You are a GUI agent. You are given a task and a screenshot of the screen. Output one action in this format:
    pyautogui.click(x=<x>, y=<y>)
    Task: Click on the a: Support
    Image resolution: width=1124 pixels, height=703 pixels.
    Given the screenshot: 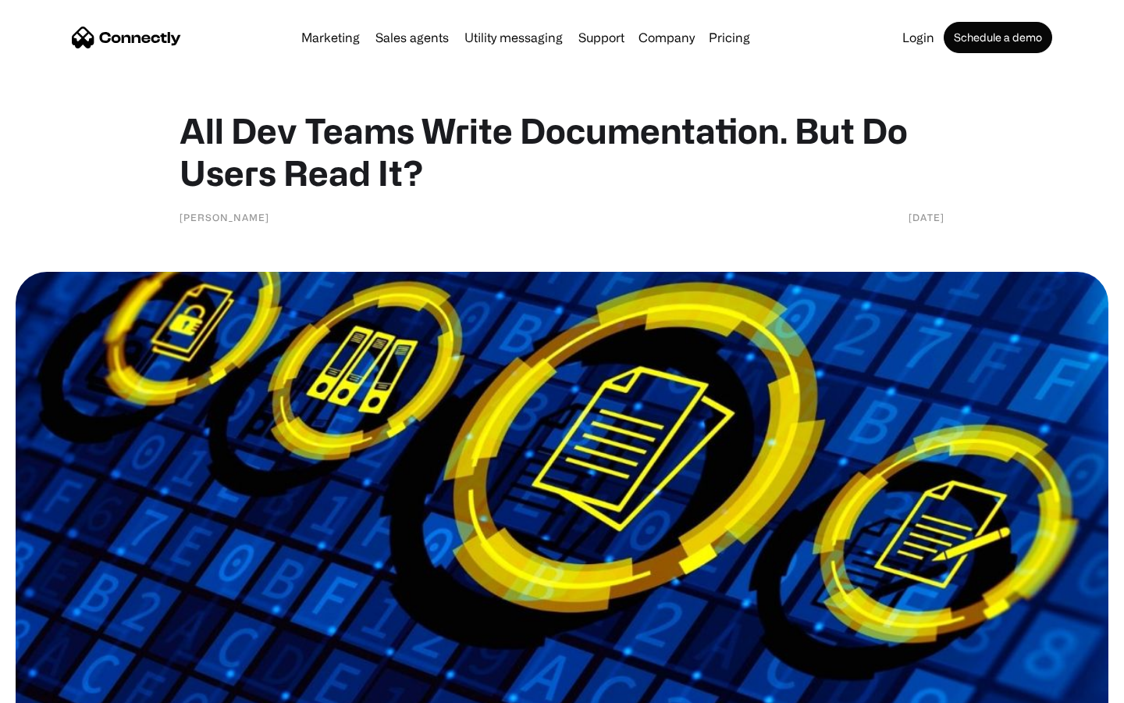 What is the action you would take?
    pyautogui.click(x=601, y=37)
    